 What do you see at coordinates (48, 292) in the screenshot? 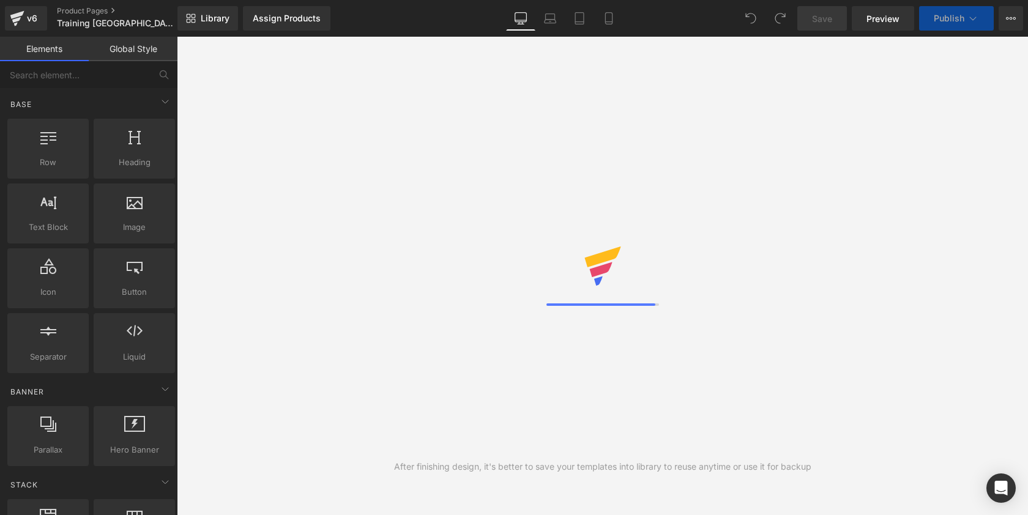
I see `span: Icon` at bounding box center [48, 292].